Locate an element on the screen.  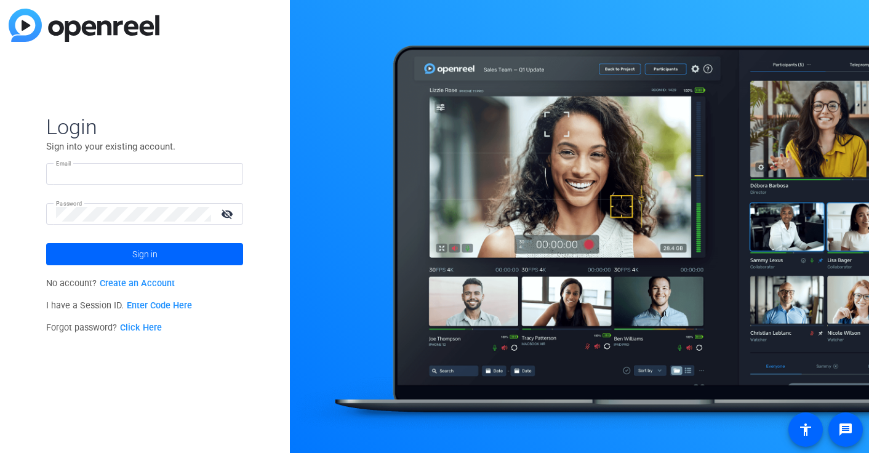
a: Click Here is located at coordinates (141, 327).